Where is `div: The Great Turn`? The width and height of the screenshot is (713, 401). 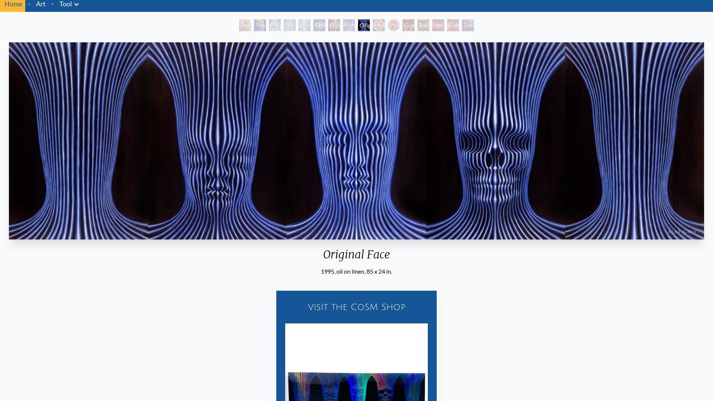 div: The Great Turn is located at coordinates (468, 25).